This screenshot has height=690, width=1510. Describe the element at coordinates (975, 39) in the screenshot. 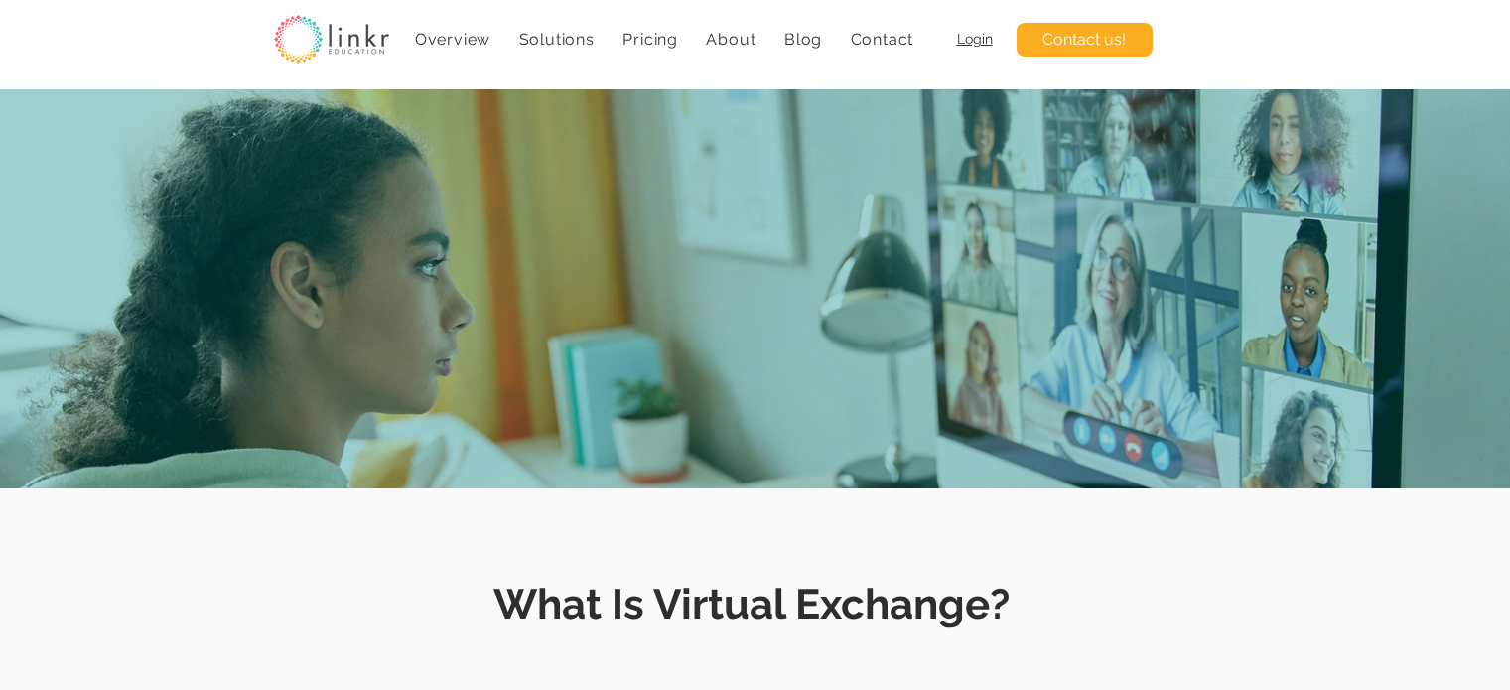

I see `a: Login` at that location.